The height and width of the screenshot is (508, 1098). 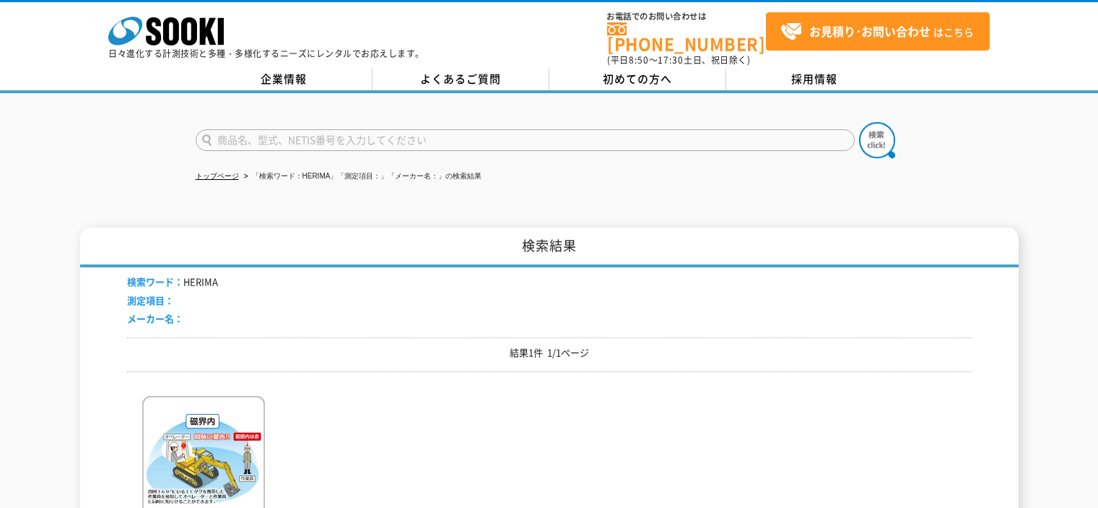 I want to click on p: 結果1件 1/1ページ, so click(x=549, y=352).